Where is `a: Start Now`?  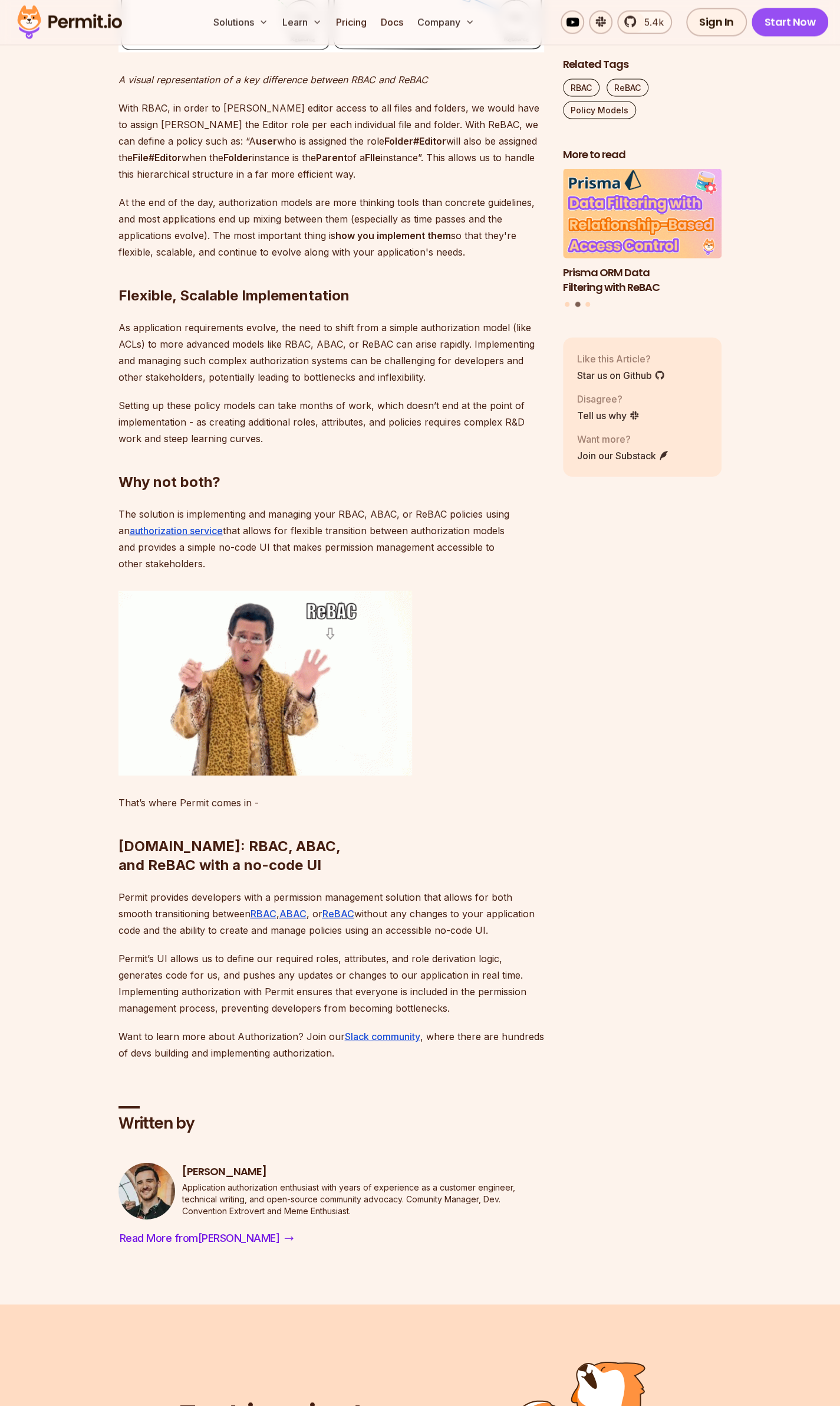
a: Start Now is located at coordinates (791, 22).